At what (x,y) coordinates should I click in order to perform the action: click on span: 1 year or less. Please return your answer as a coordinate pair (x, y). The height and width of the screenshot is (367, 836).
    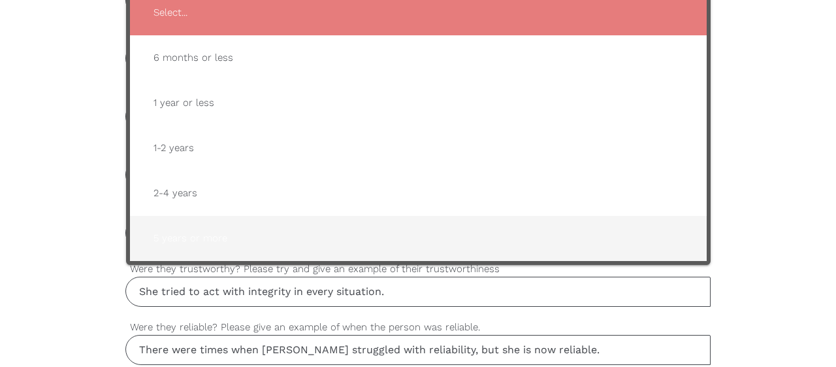
    Looking at the image, I should click on (418, 103).